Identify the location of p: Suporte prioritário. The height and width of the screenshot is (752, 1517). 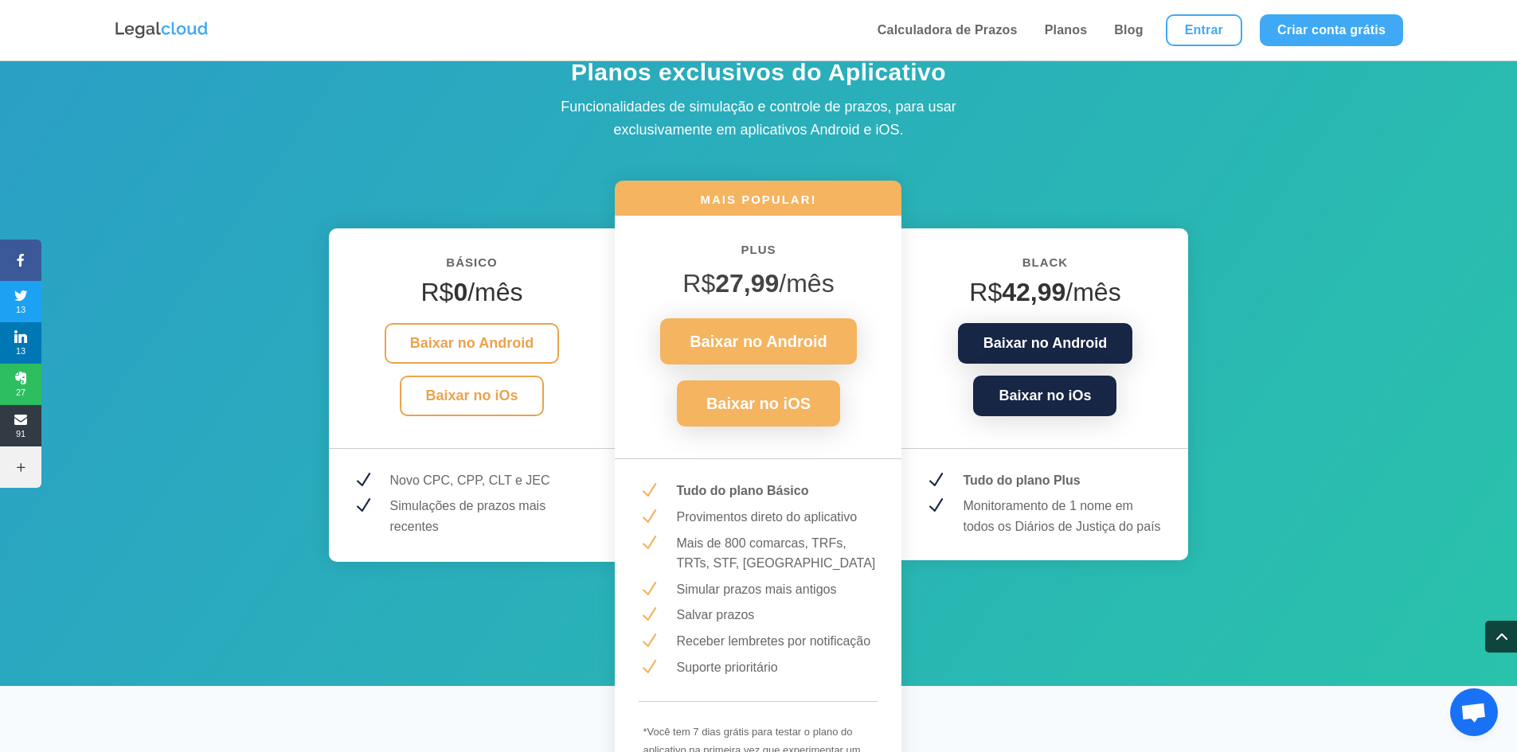
(776, 668).